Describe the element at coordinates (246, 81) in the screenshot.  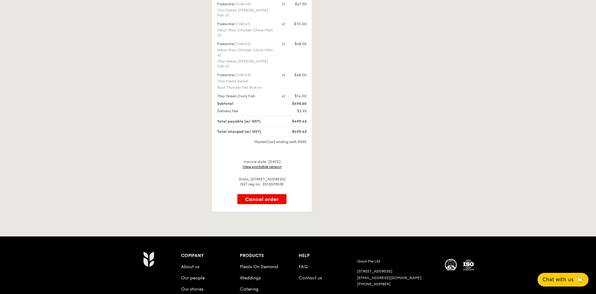
I see `div: Thai Fiesta Salad` at that location.